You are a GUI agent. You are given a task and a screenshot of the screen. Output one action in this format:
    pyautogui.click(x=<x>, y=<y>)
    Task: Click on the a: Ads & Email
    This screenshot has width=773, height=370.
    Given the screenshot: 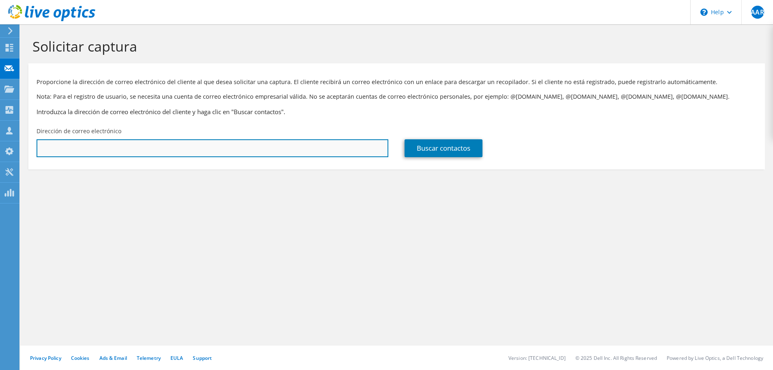 What is the action you would take?
    pyautogui.click(x=113, y=357)
    